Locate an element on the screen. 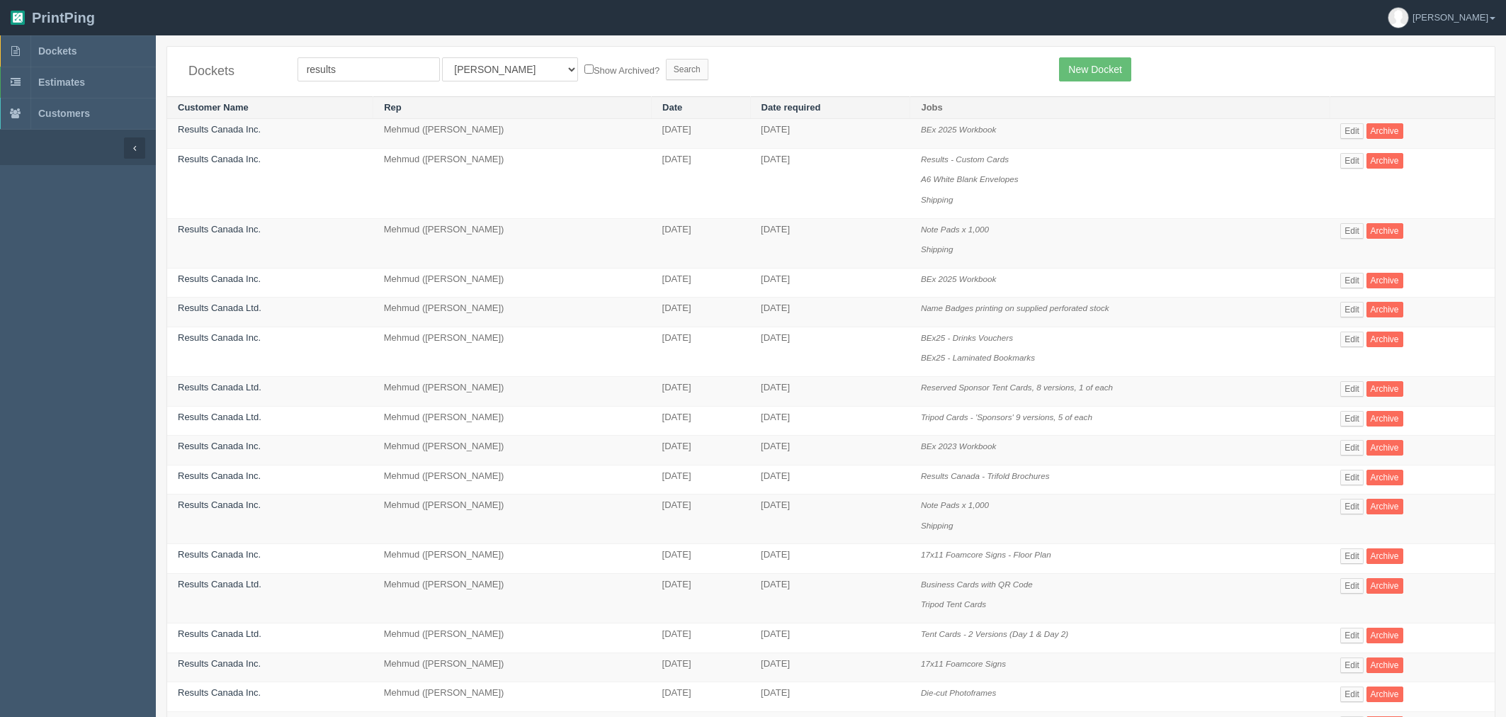 The image size is (1506, 717). input: Search is located at coordinates (687, 69).